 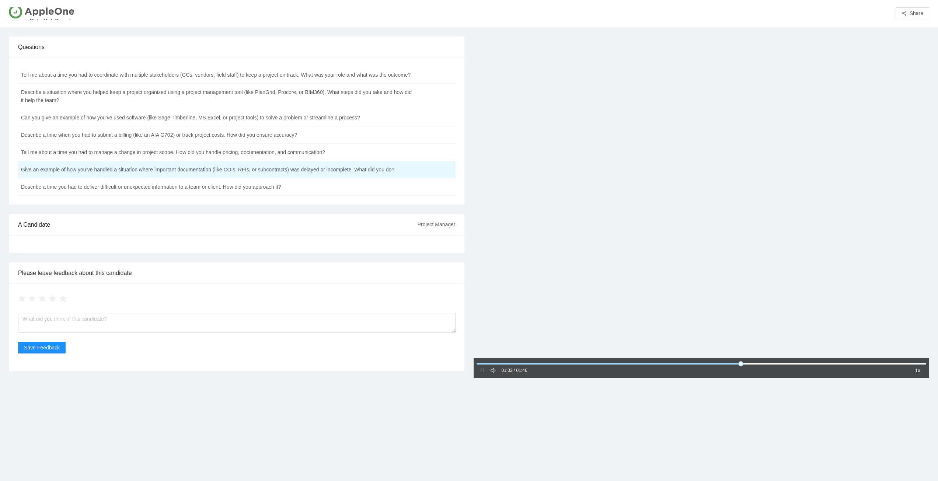 I want to click on div: Project Manager, so click(x=436, y=224).